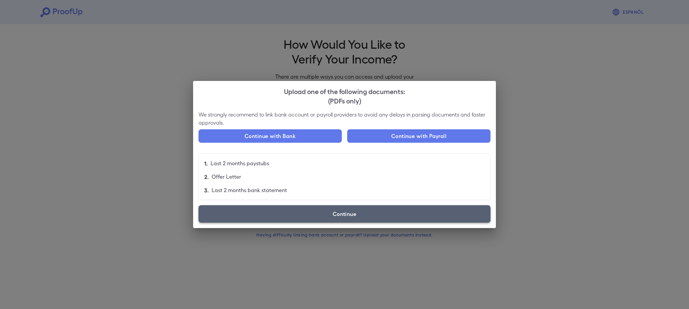  What do you see at coordinates (206, 163) in the screenshot?
I see `p: 1.` at bounding box center [206, 163].